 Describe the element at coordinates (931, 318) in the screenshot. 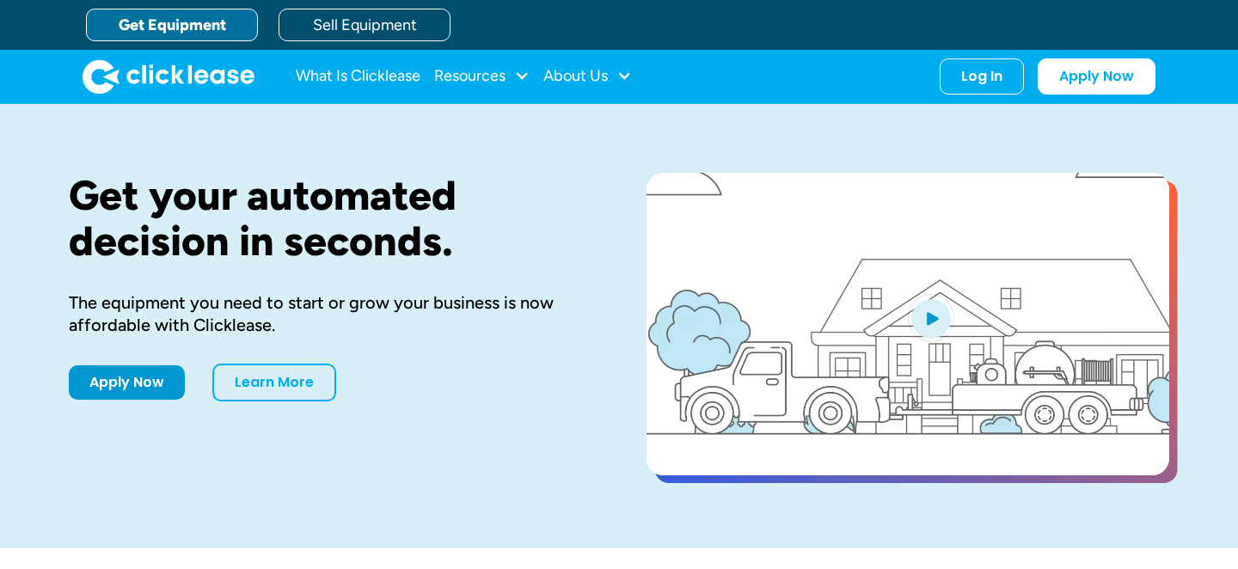

I see `img: Blue play button logo on a light blue circular background` at that location.